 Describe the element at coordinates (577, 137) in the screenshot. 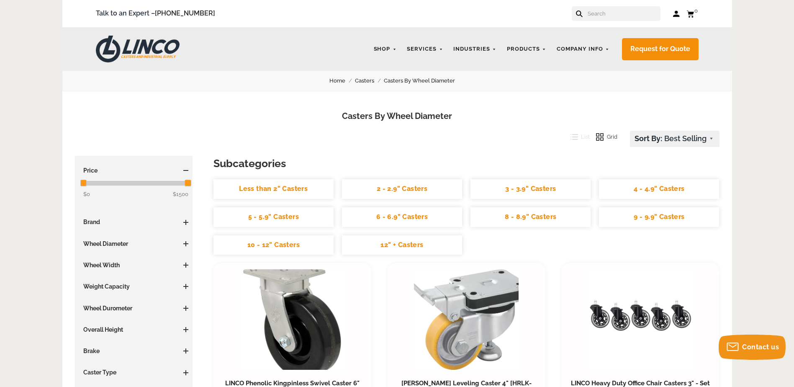

I see `button: List` at that location.